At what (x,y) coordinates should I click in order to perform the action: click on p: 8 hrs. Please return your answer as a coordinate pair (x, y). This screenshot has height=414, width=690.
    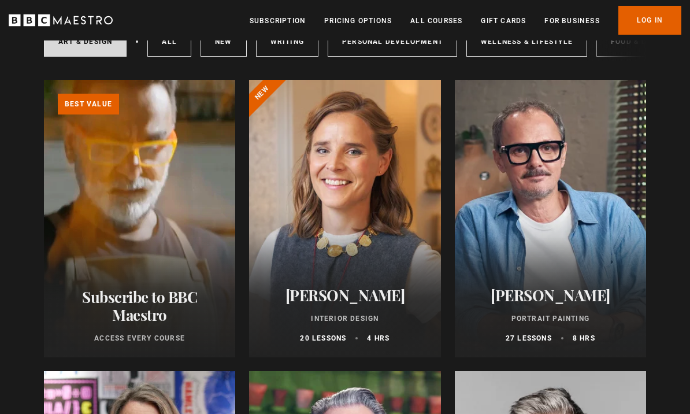
    Looking at the image, I should click on (583, 338).